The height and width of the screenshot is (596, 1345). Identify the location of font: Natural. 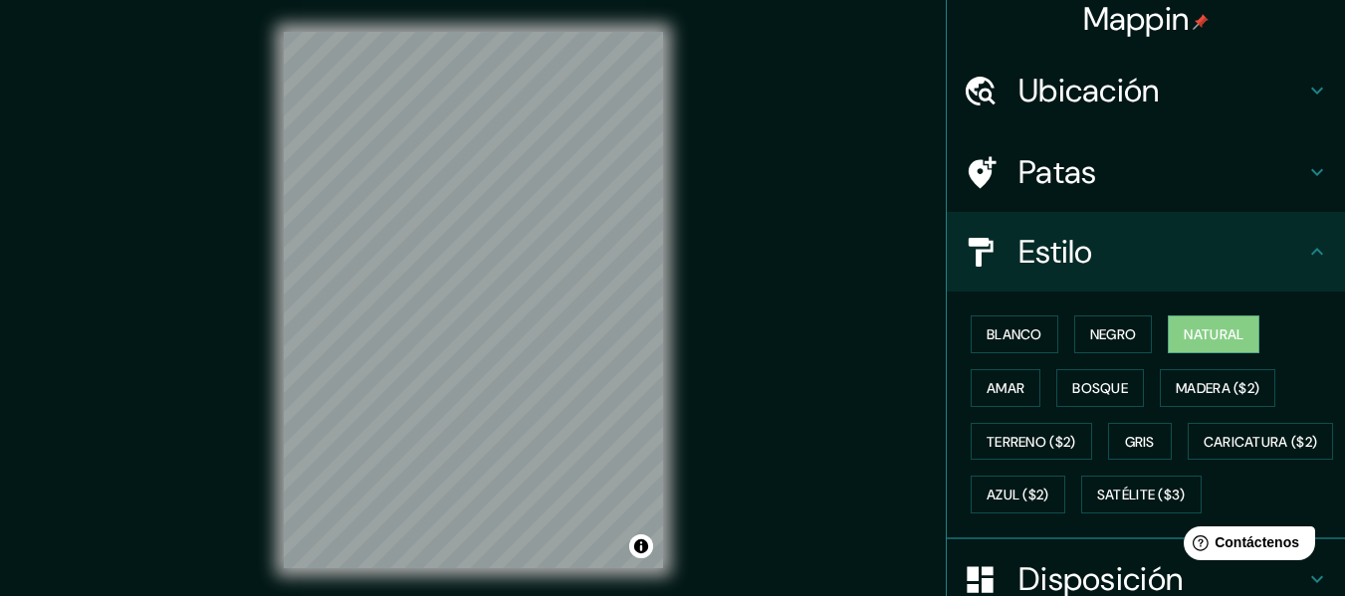
(1214, 335).